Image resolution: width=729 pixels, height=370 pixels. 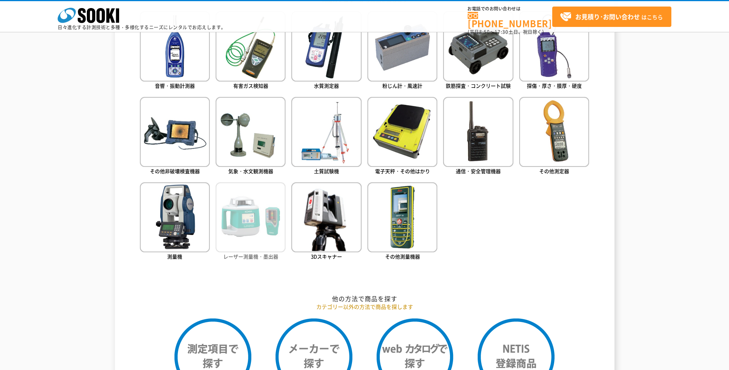 I want to click on img: 土質試験機, so click(x=326, y=132).